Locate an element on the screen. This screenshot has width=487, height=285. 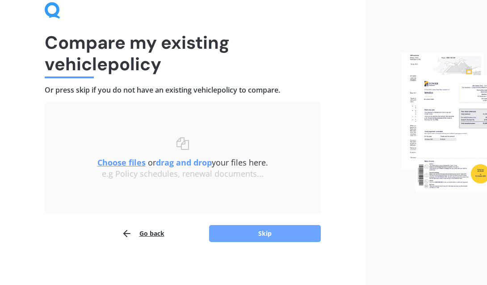
h1: Compare my existing vehicle policy is located at coordinates (183, 53).